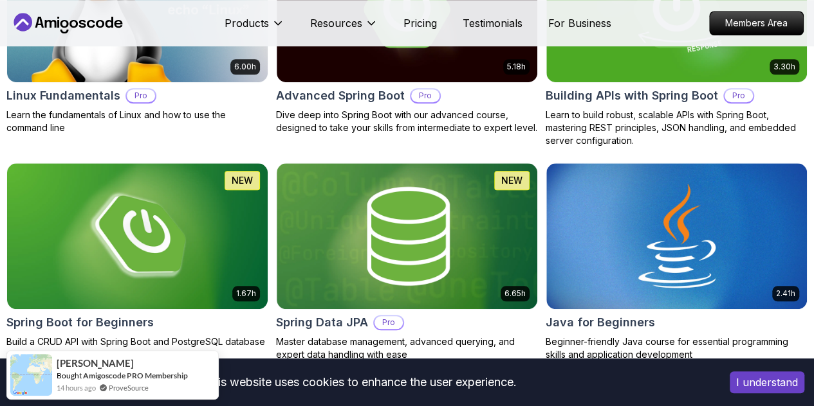 Image resolution: width=814 pixels, height=406 pixels. I want to click on h2: Spring Data JPA, so click(322, 323).